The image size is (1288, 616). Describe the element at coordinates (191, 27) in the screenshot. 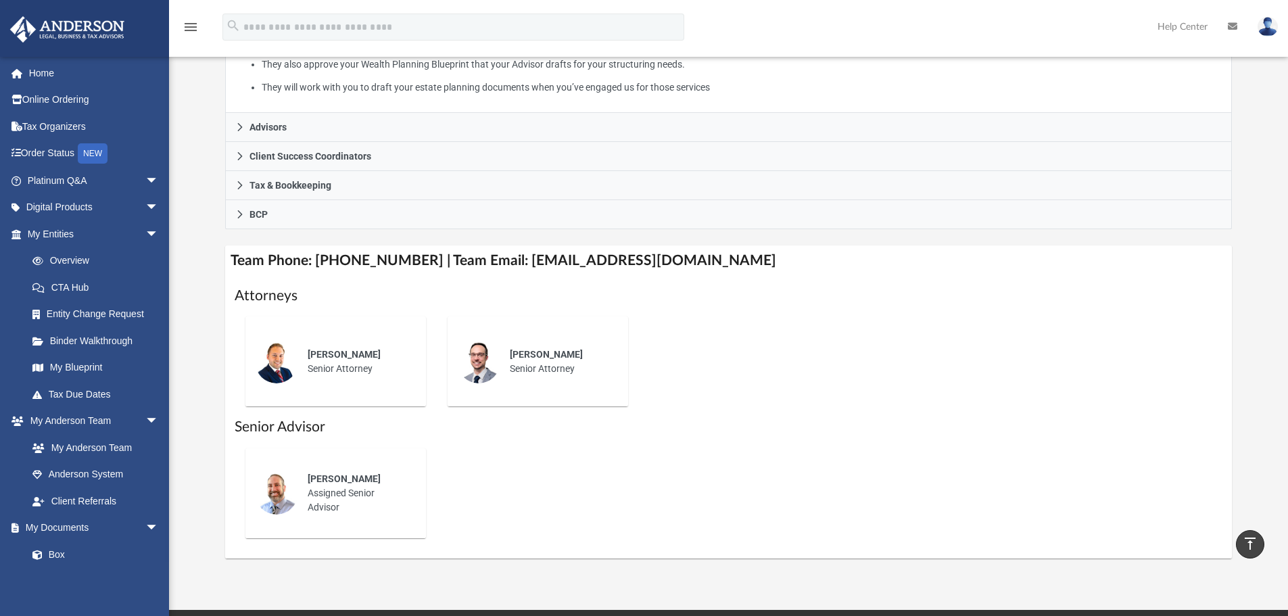

I see `i: menu` at that location.